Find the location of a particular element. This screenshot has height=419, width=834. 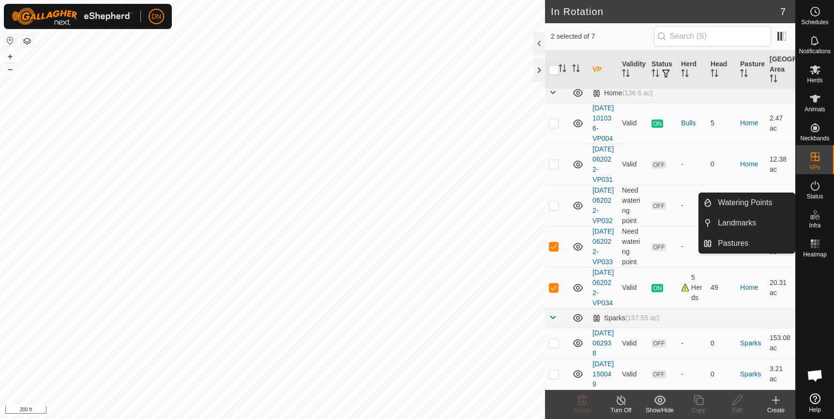

th: Validity is located at coordinates (633, 70).